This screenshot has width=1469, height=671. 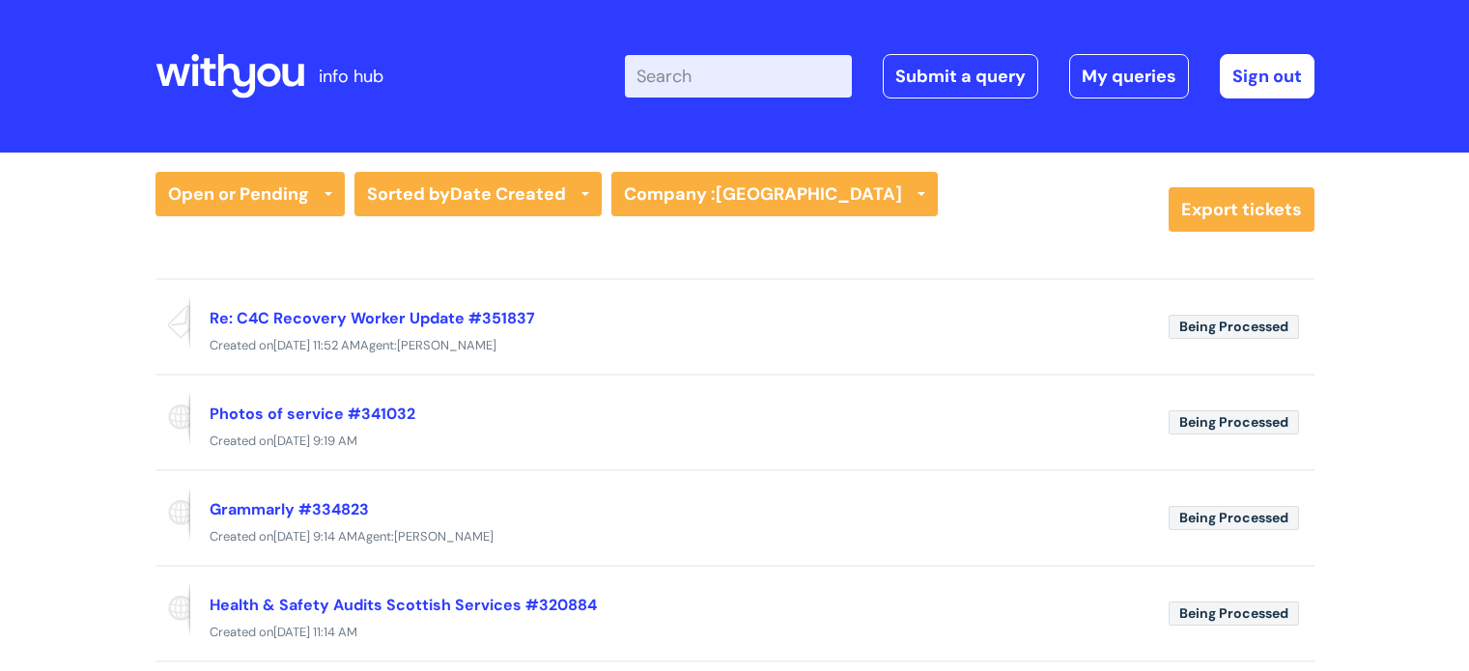 I want to click on a: My queries, so click(x=1129, y=76).